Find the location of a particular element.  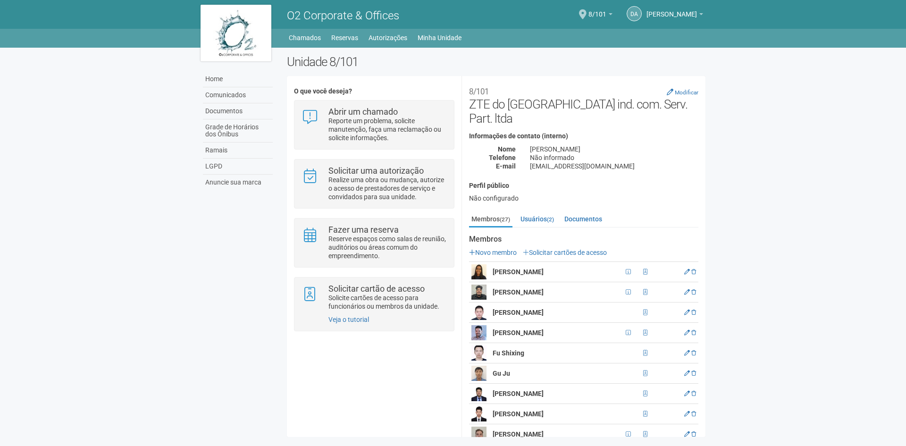

a: Ramais is located at coordinates (238, 150).